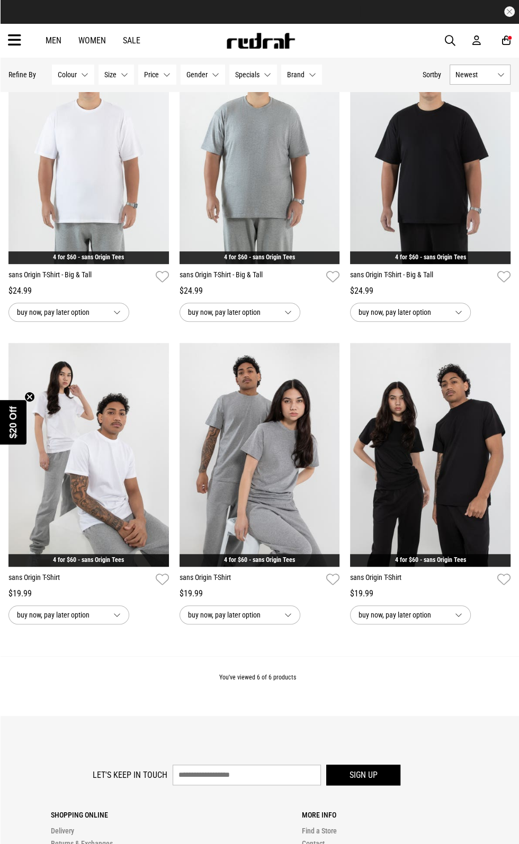 The image size is (519, 844). I want to click on button: Newest, so click(480, 75).